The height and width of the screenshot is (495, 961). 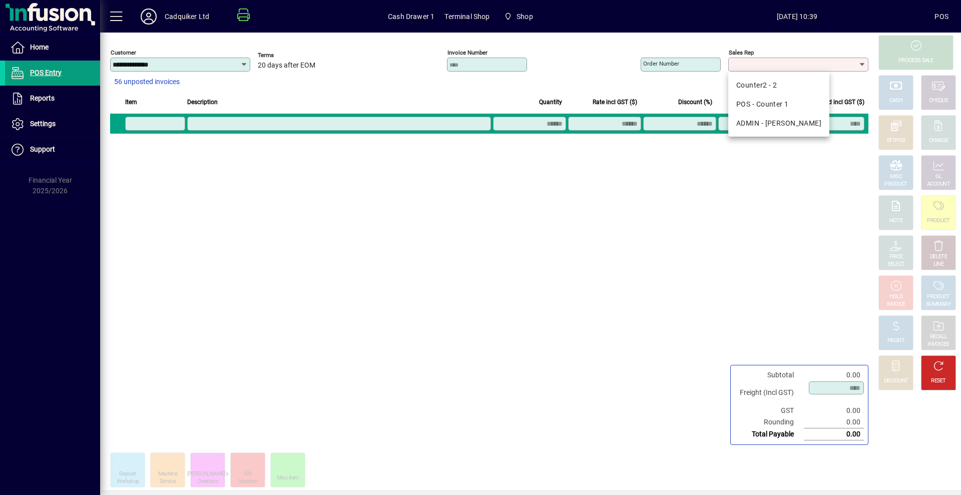 What do you see at coordinates (615, 102) in the screenshot?
I see `span: Rate incl GST ($)` at bounding box center [615, 102].